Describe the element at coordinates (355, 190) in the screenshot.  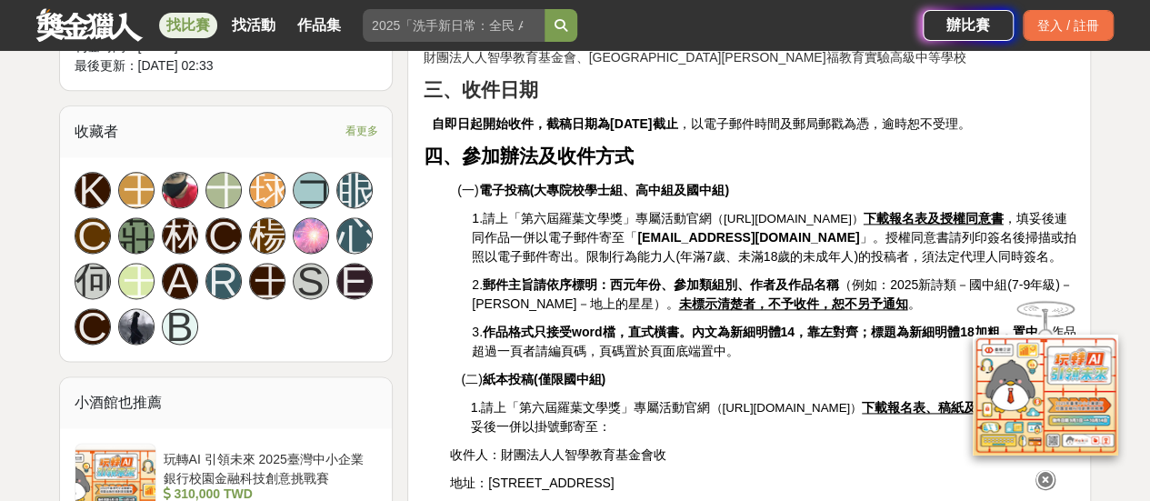
I see `a: 眼` at that location.